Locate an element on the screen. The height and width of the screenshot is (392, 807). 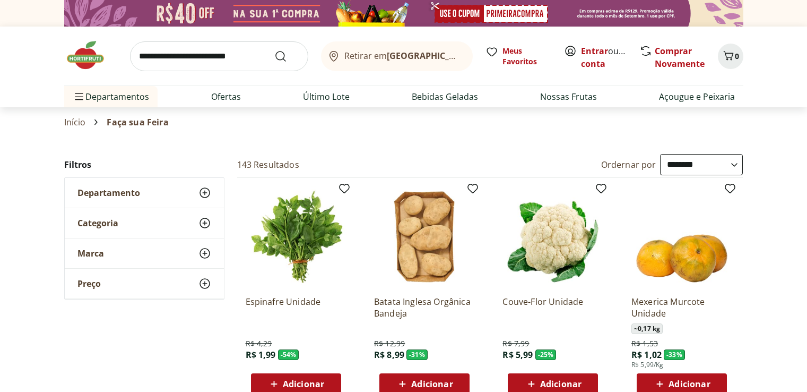
h2: Filtros is located at coordinates (144, 164).